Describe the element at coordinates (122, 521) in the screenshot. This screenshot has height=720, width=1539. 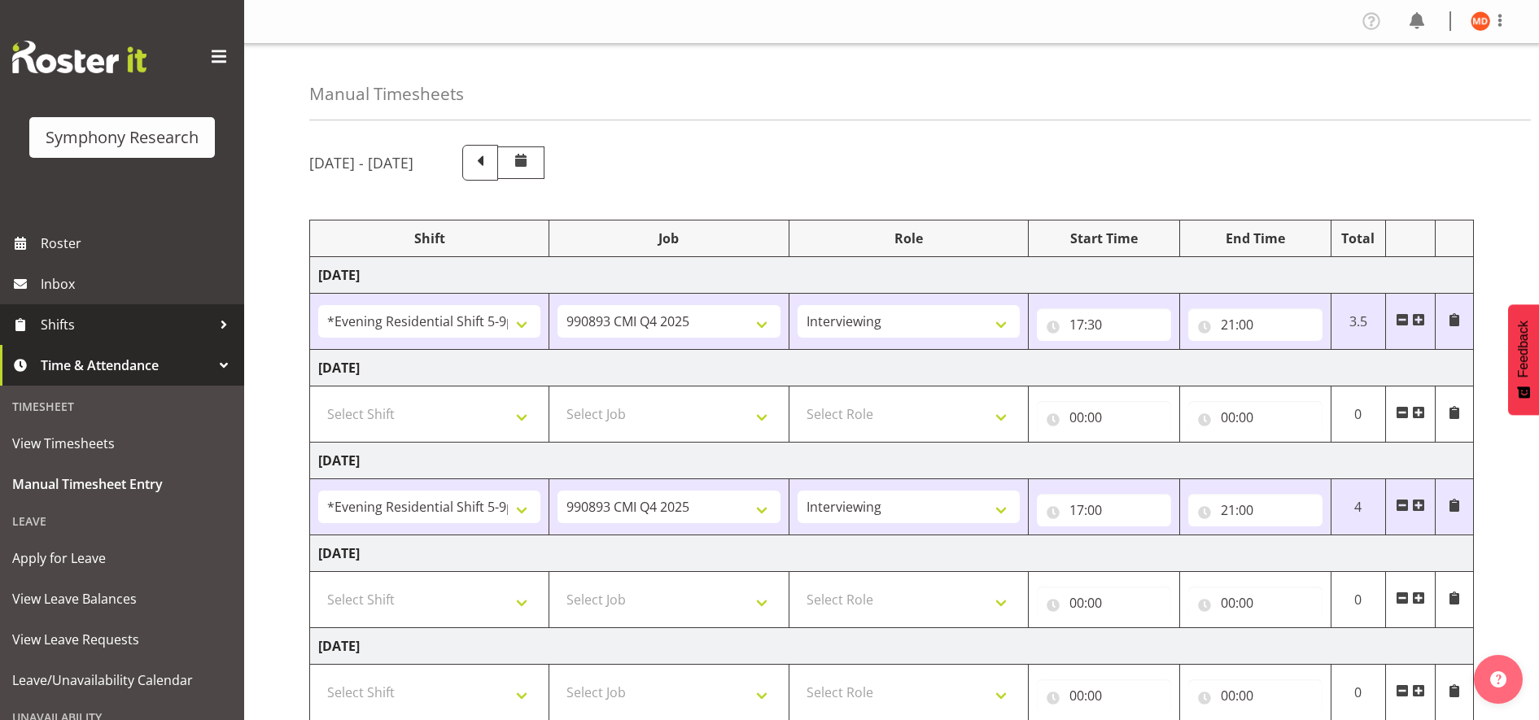
I see `div: Leave` at that location.